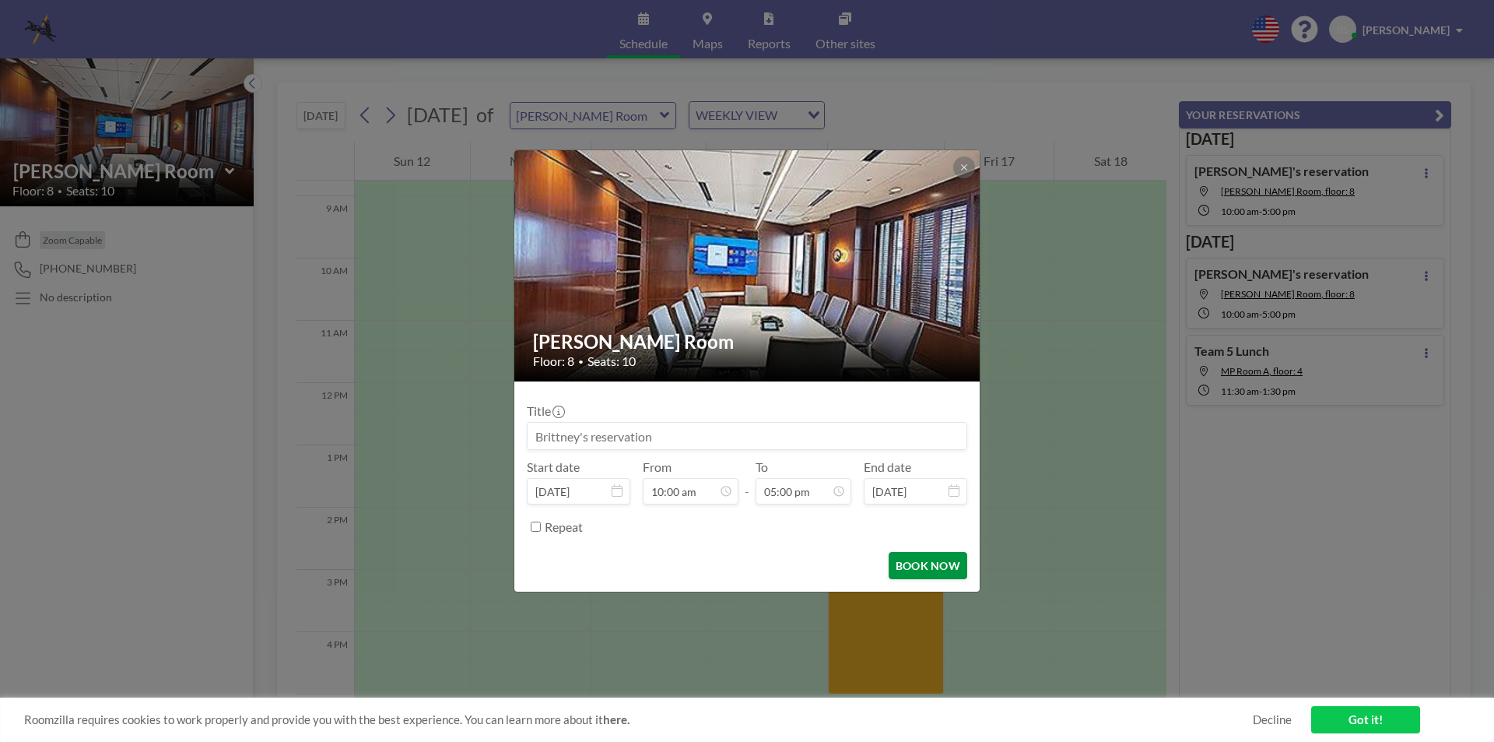  What do you see at coordinates (762, 467) in the screenshot?
I see `label: To` at bounding box center [762, 467].